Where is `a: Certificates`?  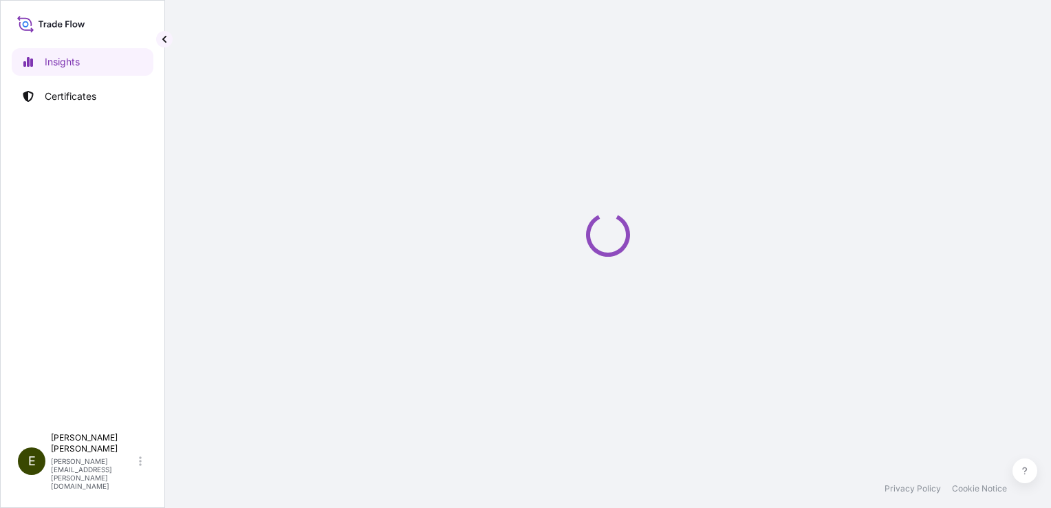
a: Certificates is located at coordinates (83, 96).